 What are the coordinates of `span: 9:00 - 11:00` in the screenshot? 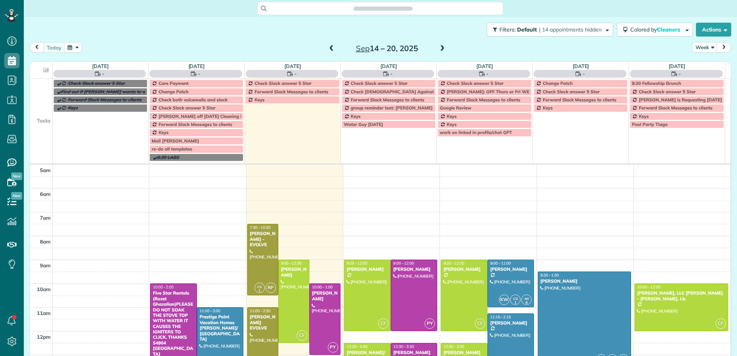 It's located at (501, 263).